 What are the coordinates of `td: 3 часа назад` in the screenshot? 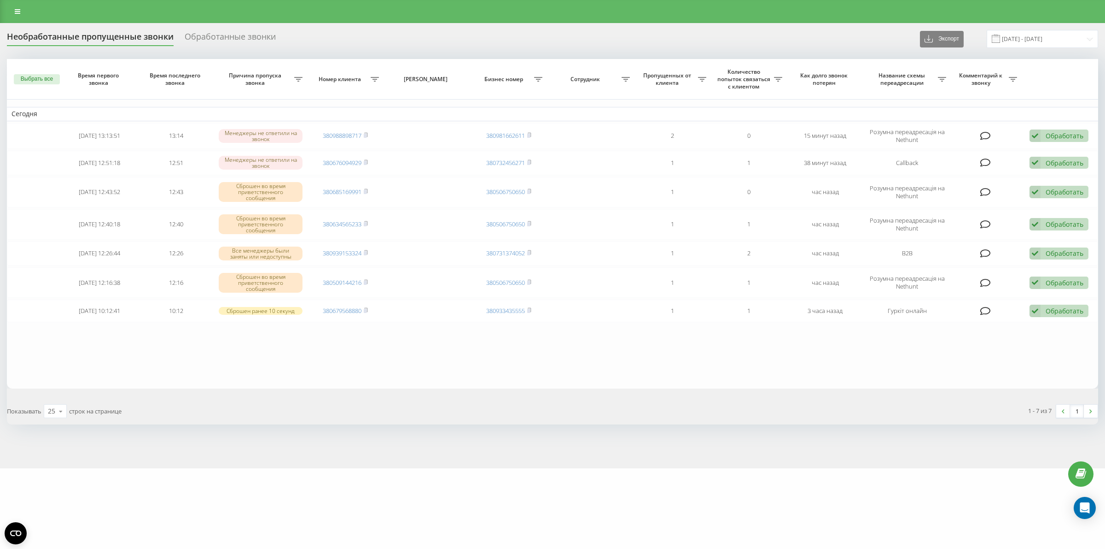 It's located at (825, 310).